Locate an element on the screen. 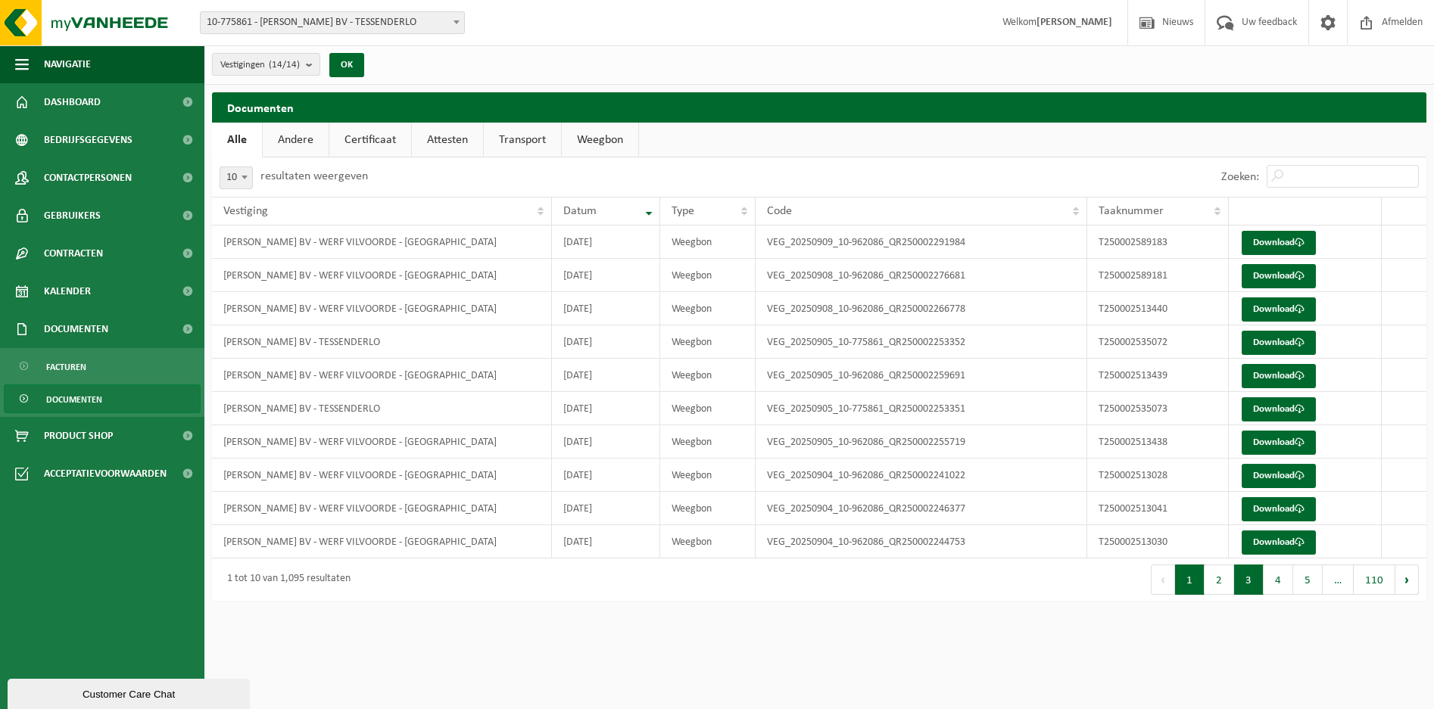 This screenshot has height=709, width=1434. td: T250002513028 is located at coordinates (1157, 475).